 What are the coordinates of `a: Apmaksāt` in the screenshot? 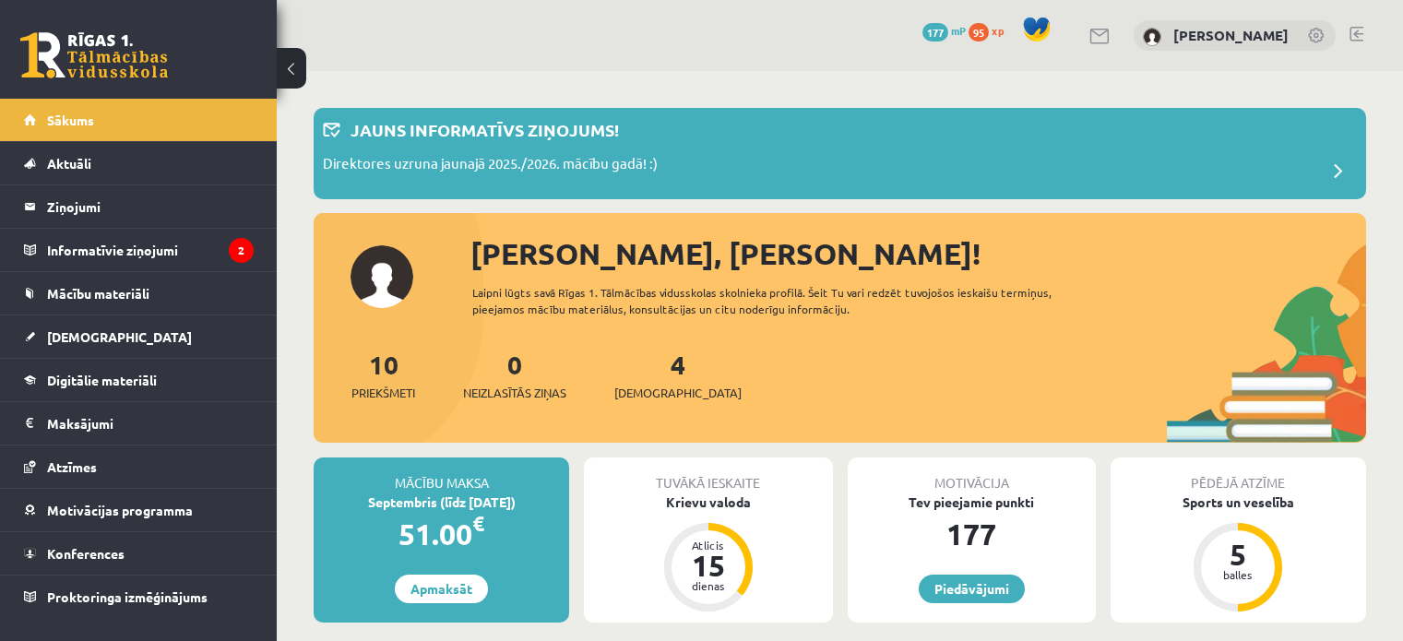 It's located at (441, 589).